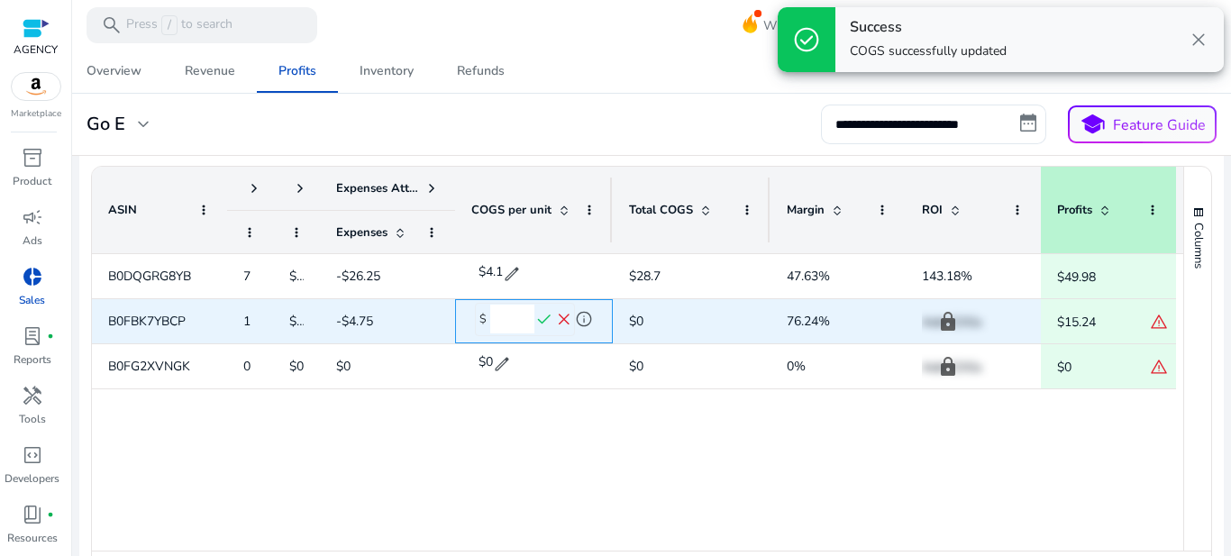 This screenshot has width=1231, height=556. I want to click on span: inventory_2, so click(32, 158).